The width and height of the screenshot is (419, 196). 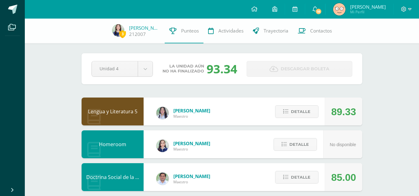 I want to click on a: Punteos, so click(x=184, y=31).